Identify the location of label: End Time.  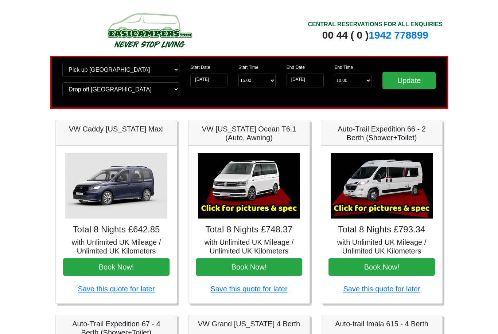
(344, 67).